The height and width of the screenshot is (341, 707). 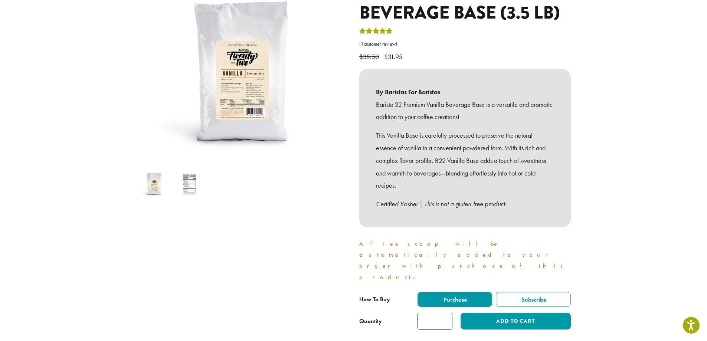 I want to click on b: By Baristas For Baristas, so click(x=465, y=92).